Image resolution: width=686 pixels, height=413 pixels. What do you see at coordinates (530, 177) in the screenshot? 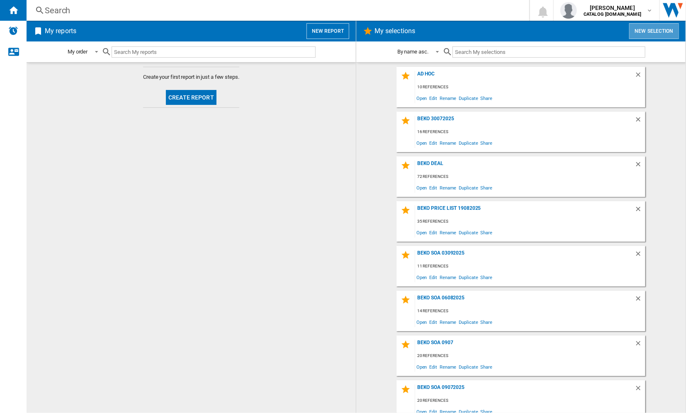
I see `div: 72 references` at bounding box center [530, 177].